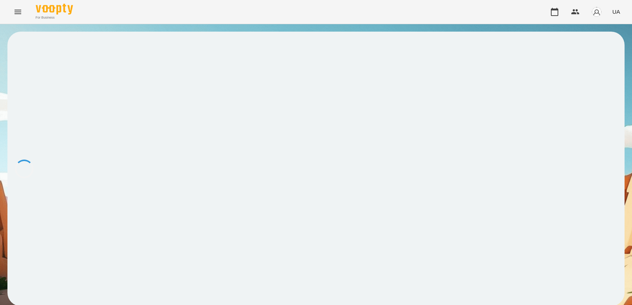 The width and height of the screenshot is (632, 305). What do you see at coordinates (54, 18) in the screenshot?
I see `span: For Business` at bounding box center [54, 18].